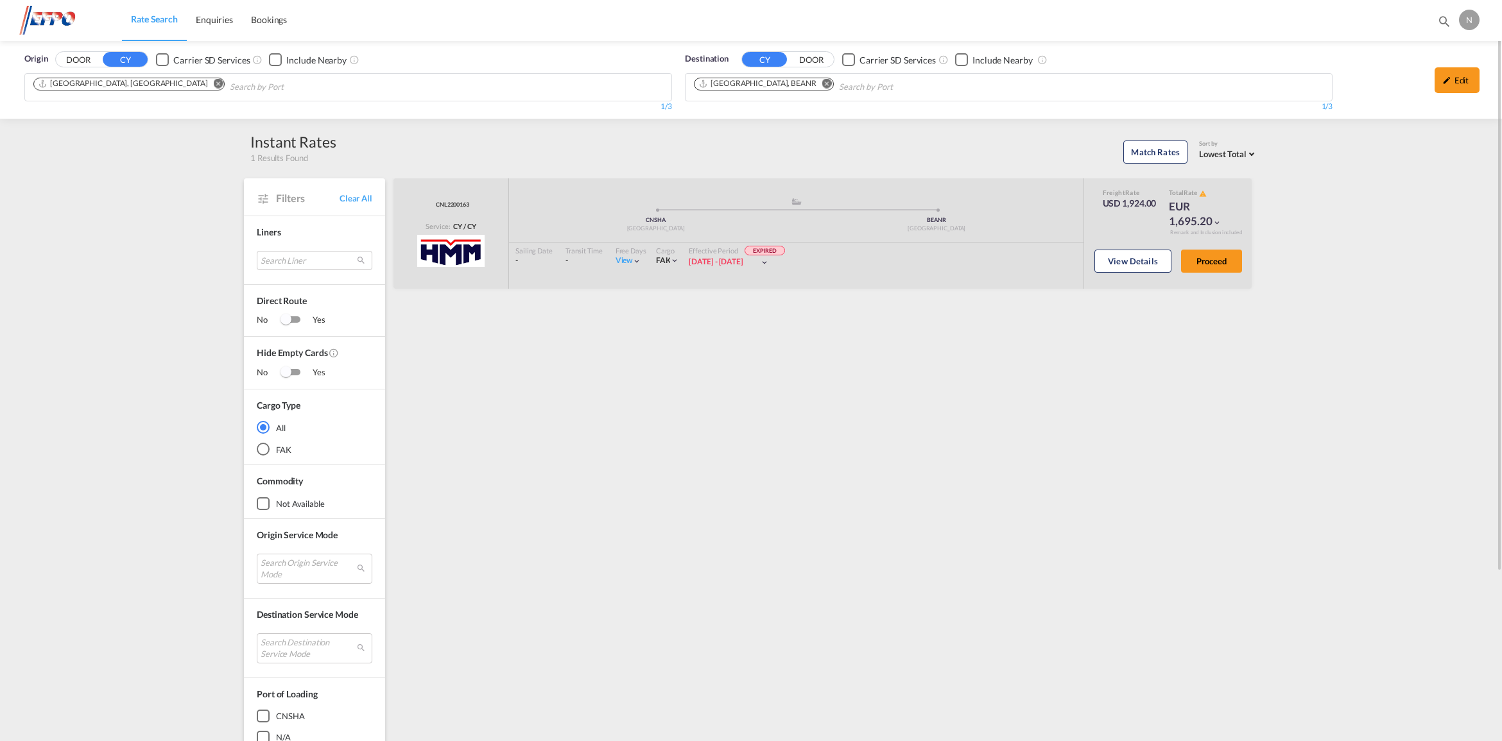  What do you see at coordinates (314, 716) in the screenshot?
I see `md-checkbox: CNSHA` at bounding box center [314, 716].